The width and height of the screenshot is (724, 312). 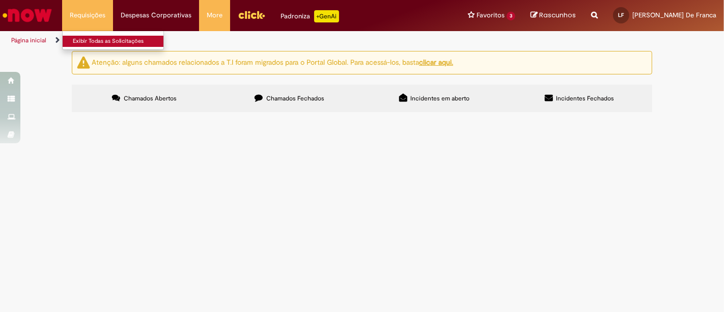 I want to click on a: Exibir Todas as Solicitações, so click(x=119, y=41).